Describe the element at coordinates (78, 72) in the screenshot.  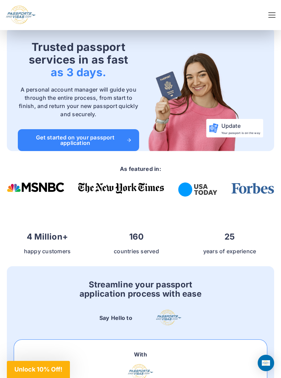
I see `span: as 3 days.` at that location.